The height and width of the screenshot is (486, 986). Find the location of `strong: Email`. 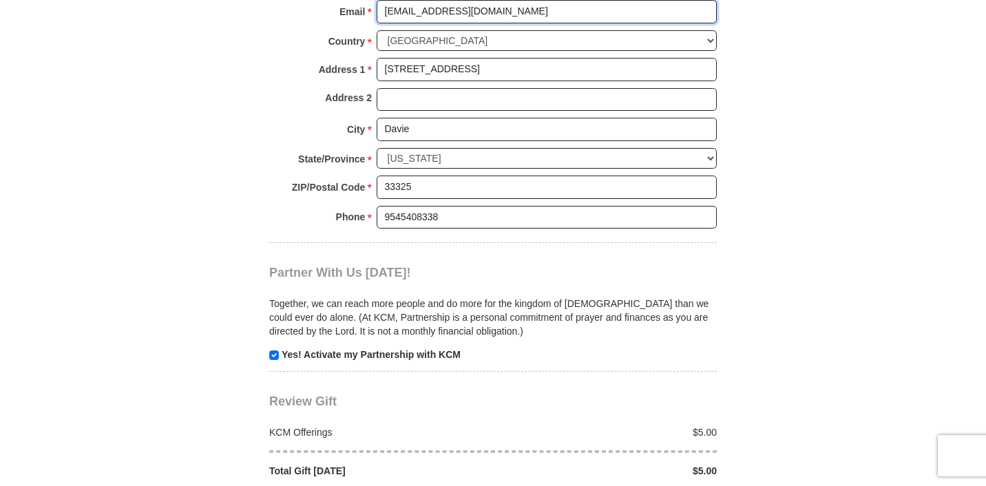

strong: Email is located at coordinates (352, 12).